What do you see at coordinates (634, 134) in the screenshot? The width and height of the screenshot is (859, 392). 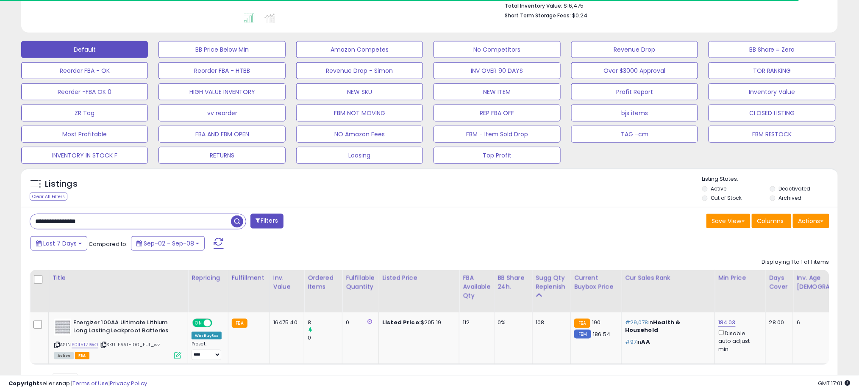 I see `button: TAG -cm` at bounding box center [634, 134].